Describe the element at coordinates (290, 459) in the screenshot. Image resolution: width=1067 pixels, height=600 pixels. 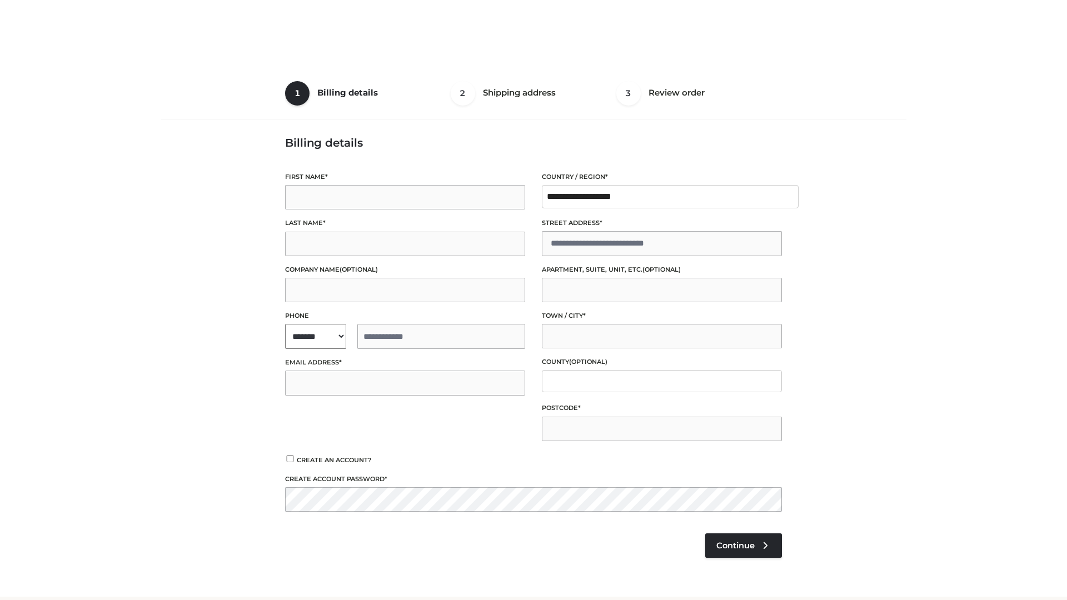
I see `input: Create an account?` at that location.